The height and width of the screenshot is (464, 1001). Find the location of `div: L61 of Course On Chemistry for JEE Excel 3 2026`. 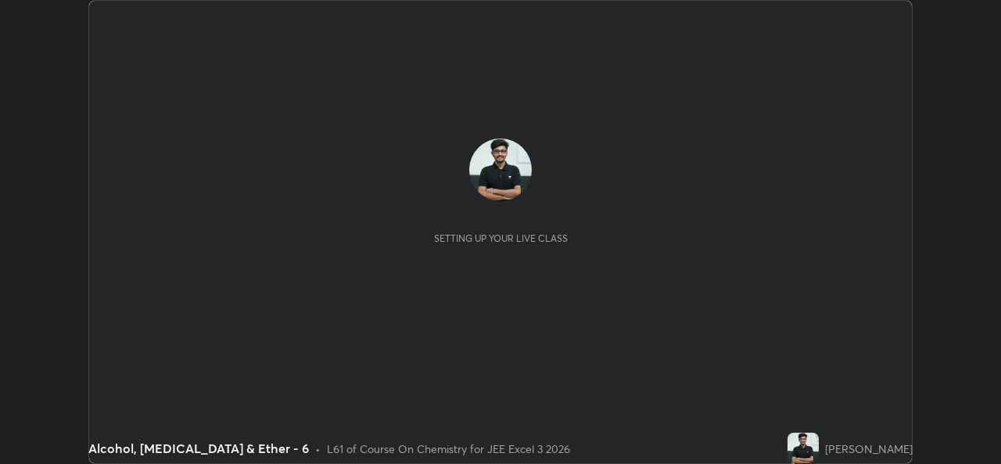

div: L61 of Course On Chemistry for JEE Excel 3 2026 is located at coordinates (448, 448).